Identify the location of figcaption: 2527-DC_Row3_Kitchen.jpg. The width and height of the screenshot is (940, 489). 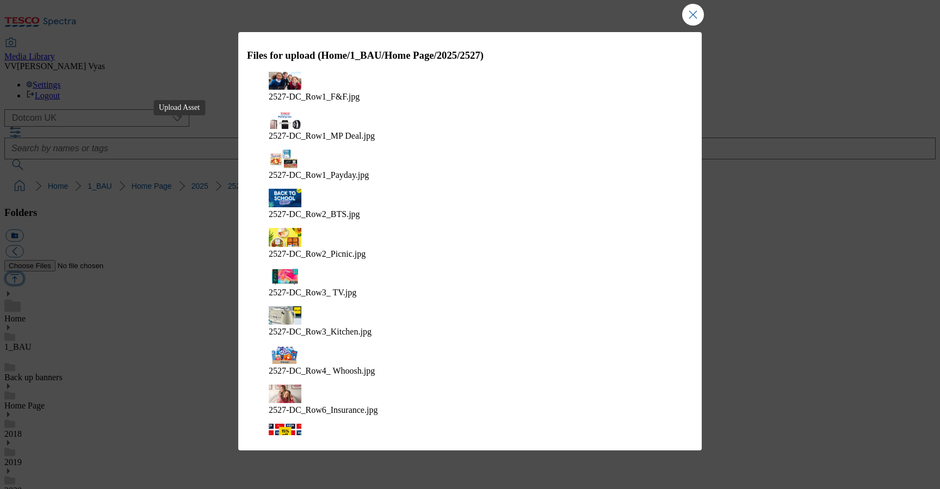
(470, 332).